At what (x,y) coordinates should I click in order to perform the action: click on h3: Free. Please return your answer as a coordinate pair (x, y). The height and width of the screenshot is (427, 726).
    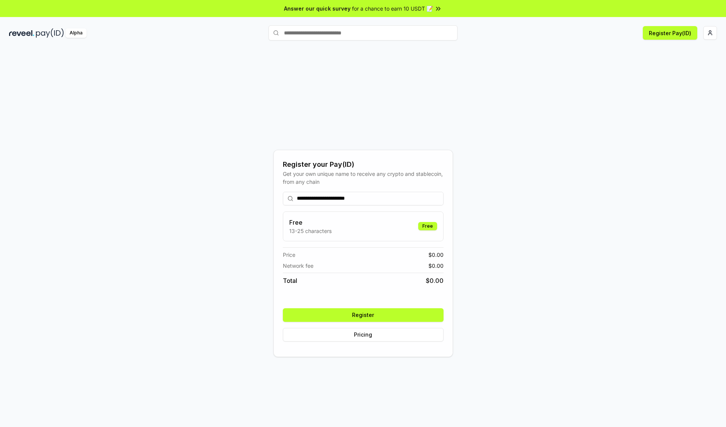
    Looking at the image, I should click on (310, 222).